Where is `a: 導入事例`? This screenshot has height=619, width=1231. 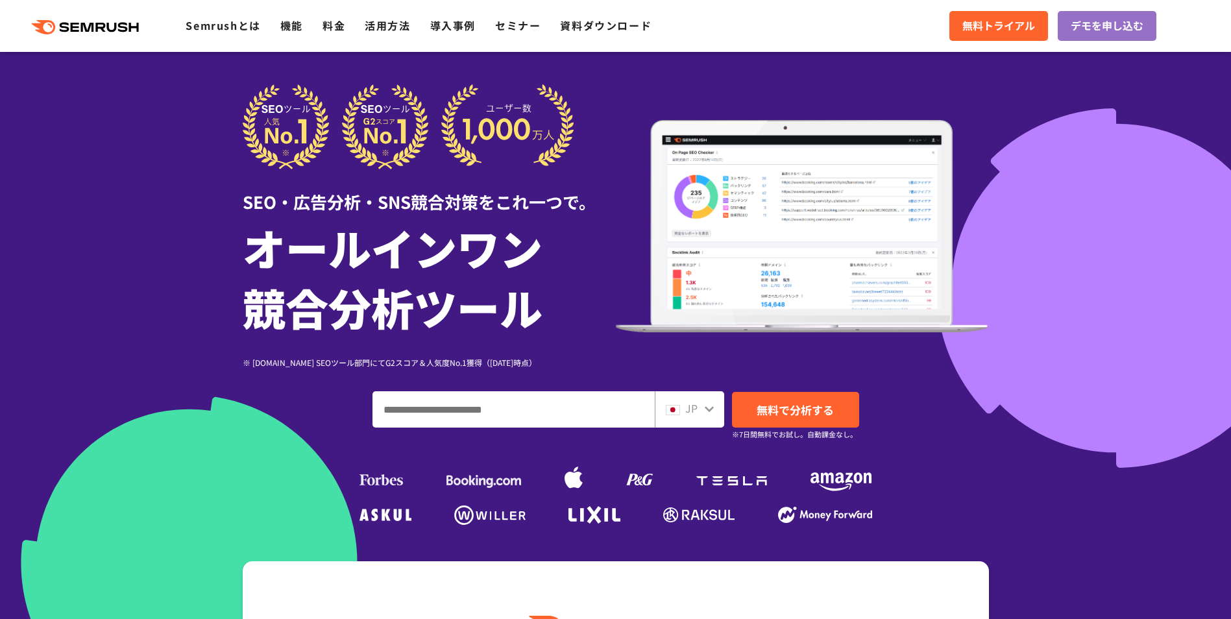
a: 導入事例 is located at coordinates (453, 25).